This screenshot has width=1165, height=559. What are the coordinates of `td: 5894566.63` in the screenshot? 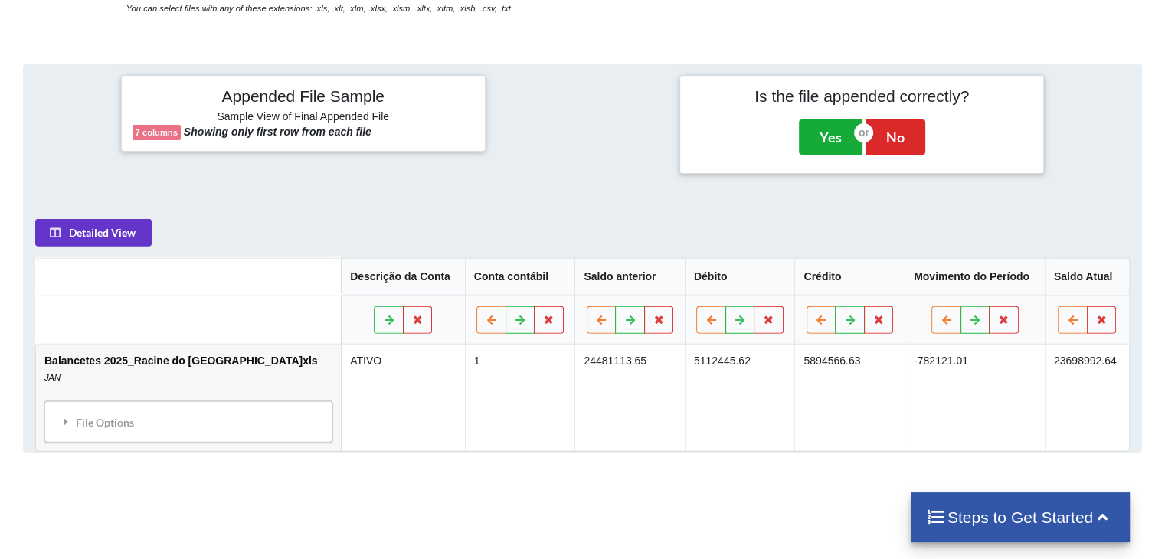 It's located at (849, 397).